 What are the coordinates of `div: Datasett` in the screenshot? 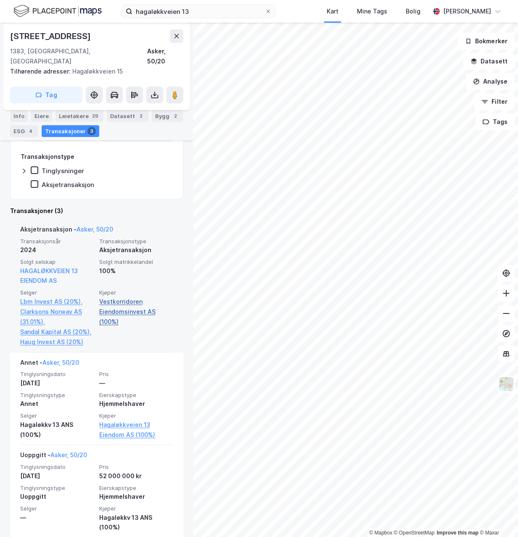 It's located at (127, 116).